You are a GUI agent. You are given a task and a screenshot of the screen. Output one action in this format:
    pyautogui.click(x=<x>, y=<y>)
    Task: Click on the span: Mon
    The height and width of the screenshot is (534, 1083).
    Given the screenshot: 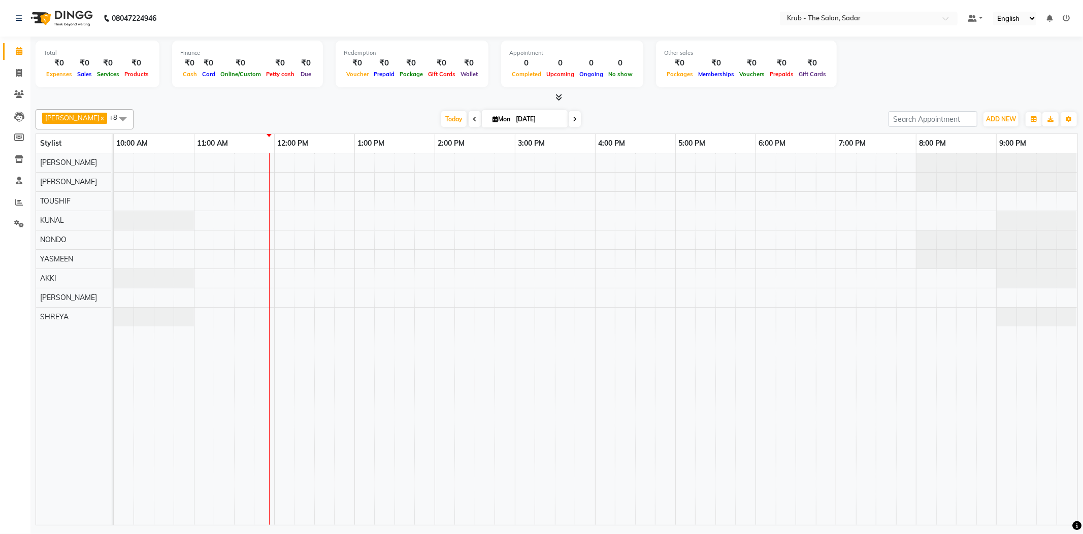 What is the action you would take?
    pyautogui.click(x=501, y=119)
    